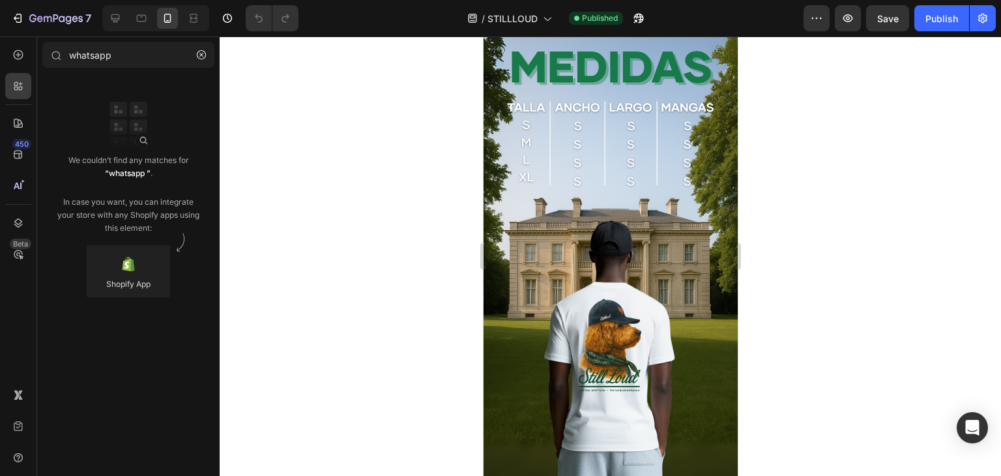 This screenshot has height=476, width=1001. Describe the element at coordinates (128, 167) in the screenshot. I see `div: We couldn’t find any matches for .` at that location.